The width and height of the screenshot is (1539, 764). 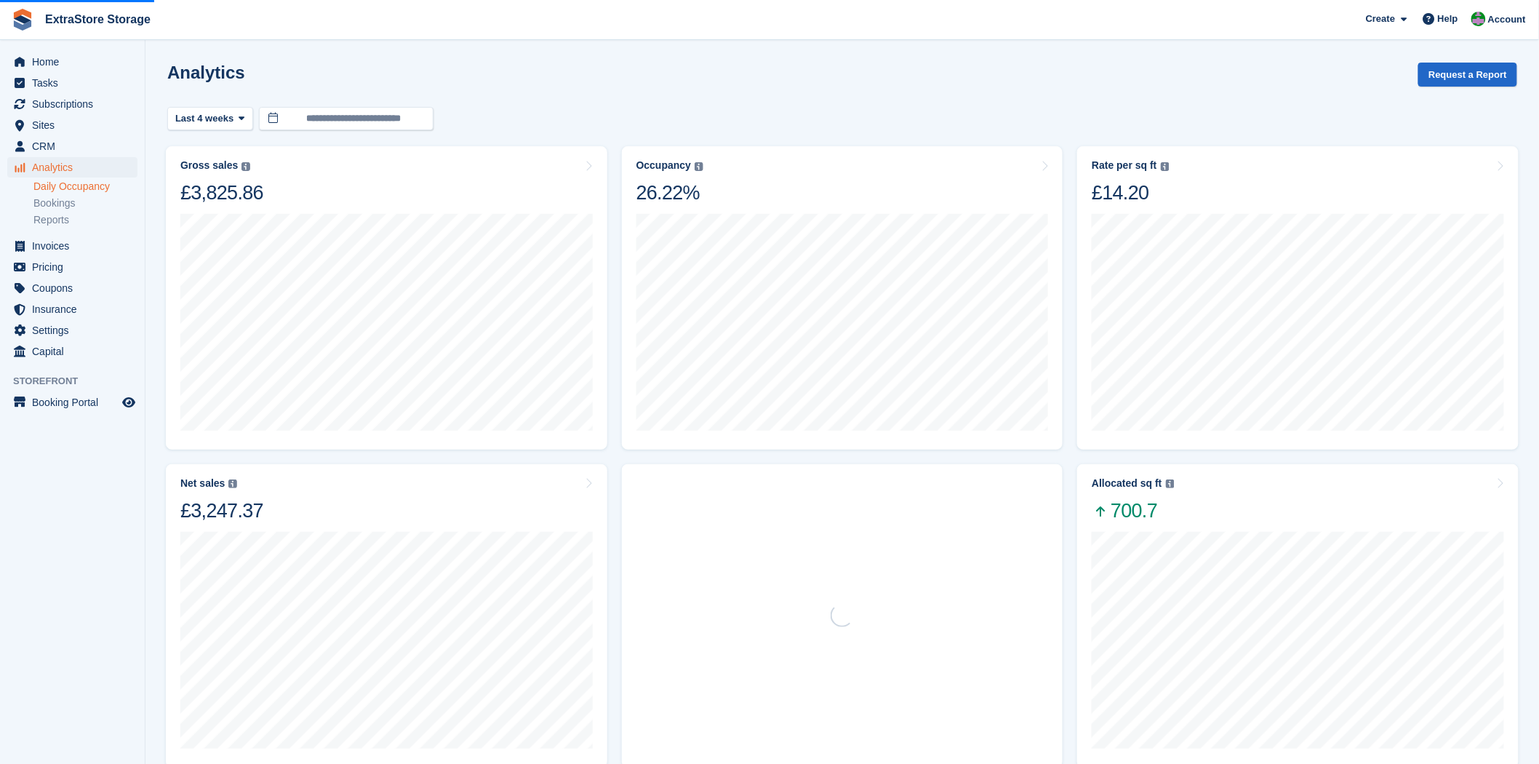 I want to click on span: Insurance, so click(x=76, y=309).